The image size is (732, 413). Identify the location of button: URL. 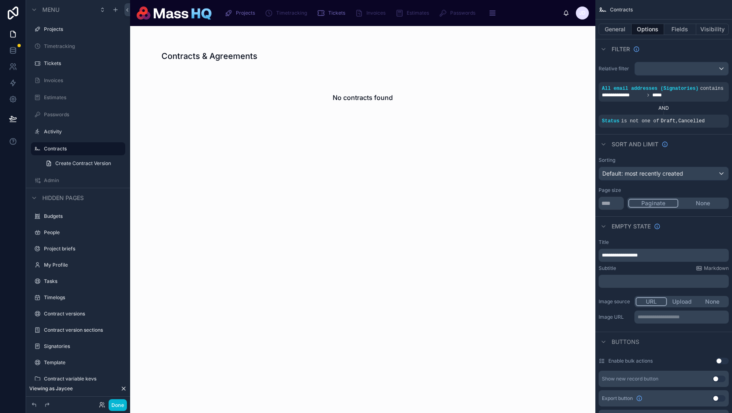
(651, 302).